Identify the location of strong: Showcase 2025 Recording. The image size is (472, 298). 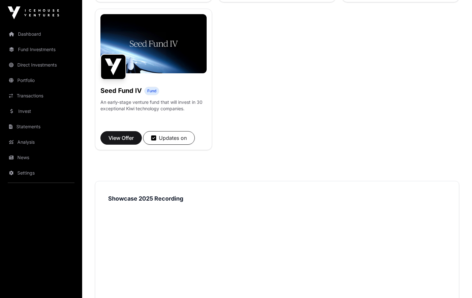
(146, 198).